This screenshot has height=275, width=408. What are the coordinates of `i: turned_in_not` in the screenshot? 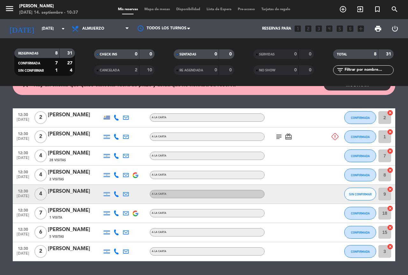 It's located at (378, 9).